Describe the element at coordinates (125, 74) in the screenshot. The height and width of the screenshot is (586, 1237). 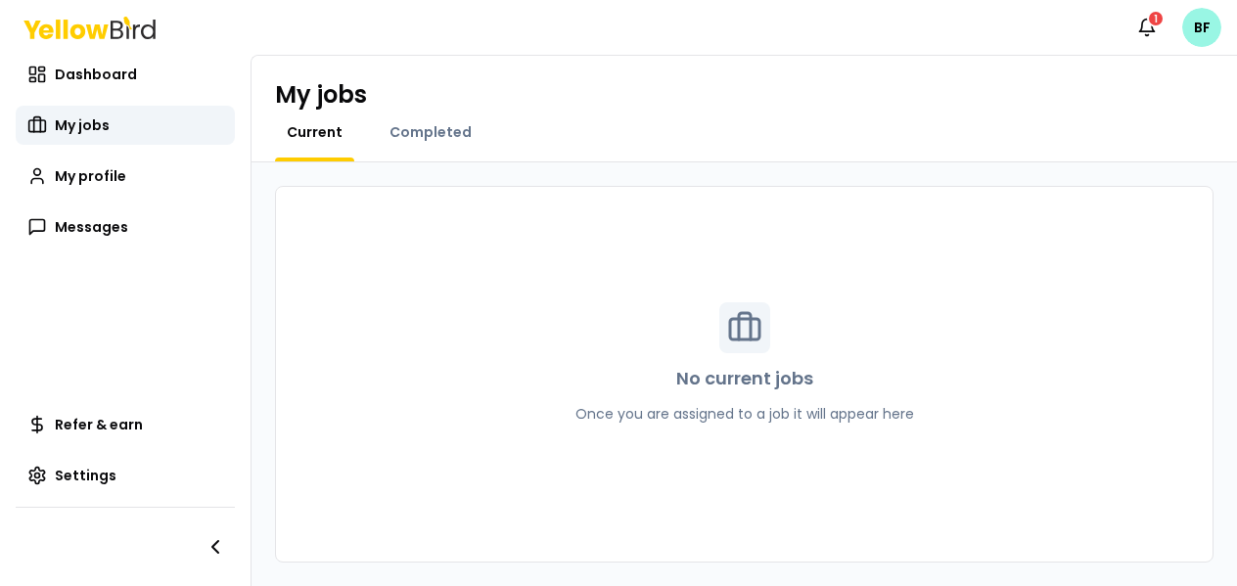
I see `a: Dashboard` at that location.